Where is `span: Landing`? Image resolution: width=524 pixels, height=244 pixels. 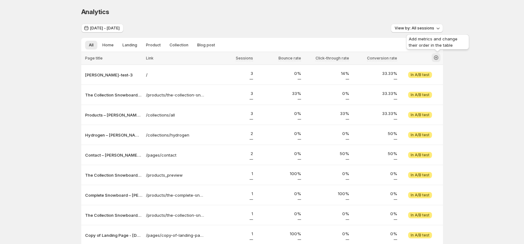 span: Landing is located at coordinates (130, 45).